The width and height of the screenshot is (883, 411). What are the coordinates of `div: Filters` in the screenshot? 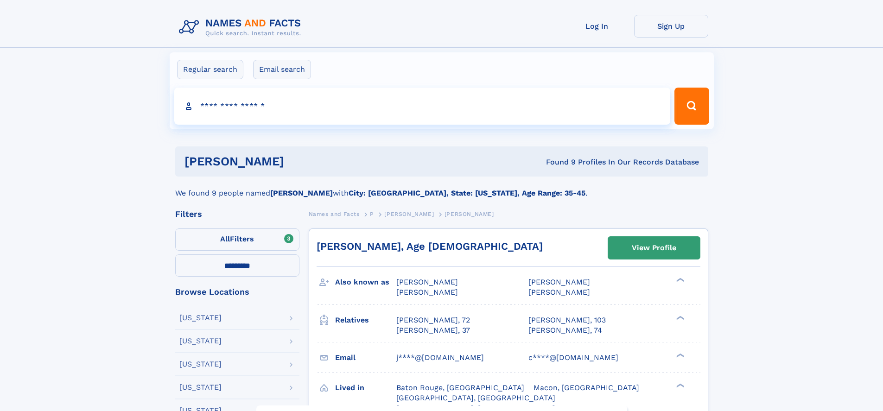 It's located at (237, 214).